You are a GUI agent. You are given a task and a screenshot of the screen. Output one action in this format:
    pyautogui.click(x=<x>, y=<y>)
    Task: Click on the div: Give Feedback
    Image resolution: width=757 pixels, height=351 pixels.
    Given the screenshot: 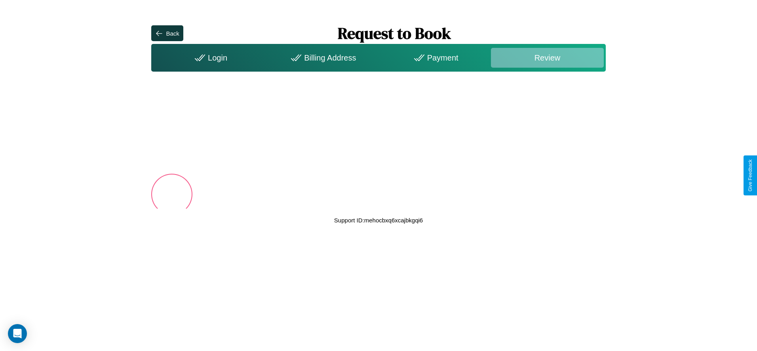 What is the action you would take?
    pyautogui.click(x=751, y=175)
    